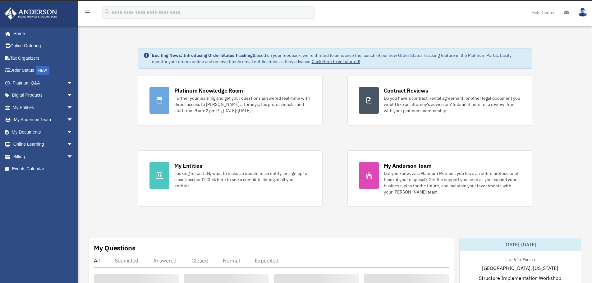 The width and height of the screenshot is (592, 283). I want to click on a: My Entities Looking for an EIN, want to make an update to an entity, or sign up for a bank accoun..., so click(230, 178).